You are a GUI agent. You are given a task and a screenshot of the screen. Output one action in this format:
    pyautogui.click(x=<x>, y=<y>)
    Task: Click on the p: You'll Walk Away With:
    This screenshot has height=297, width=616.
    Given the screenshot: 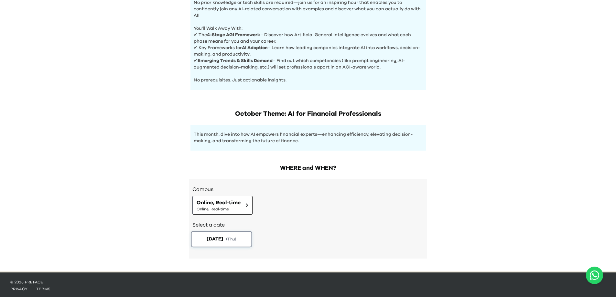 What is the action you would take?
    pyautogui.click(x=308, y=25)
    